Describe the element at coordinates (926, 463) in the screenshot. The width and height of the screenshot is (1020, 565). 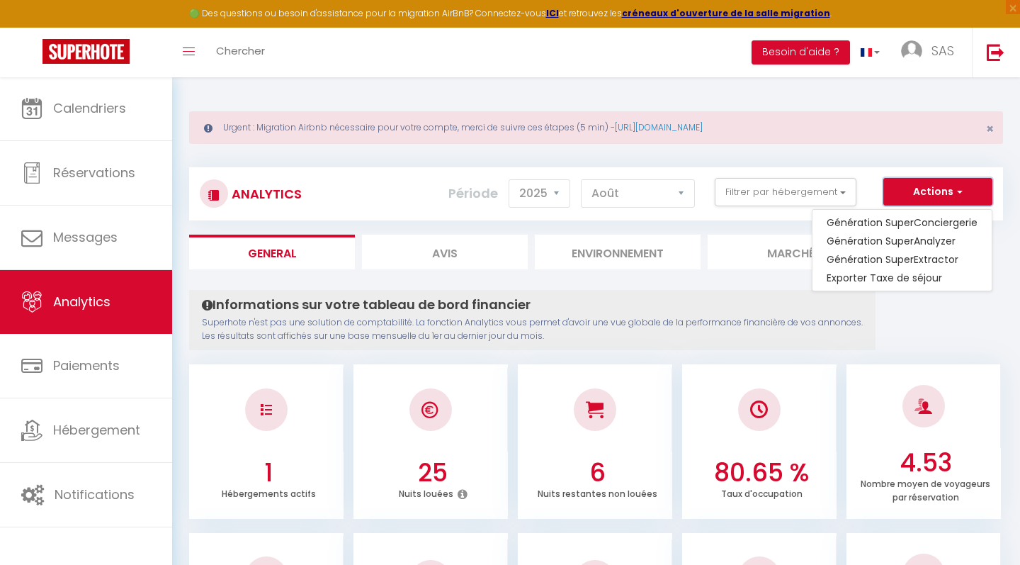
I see `h3: 4.53` at that location.